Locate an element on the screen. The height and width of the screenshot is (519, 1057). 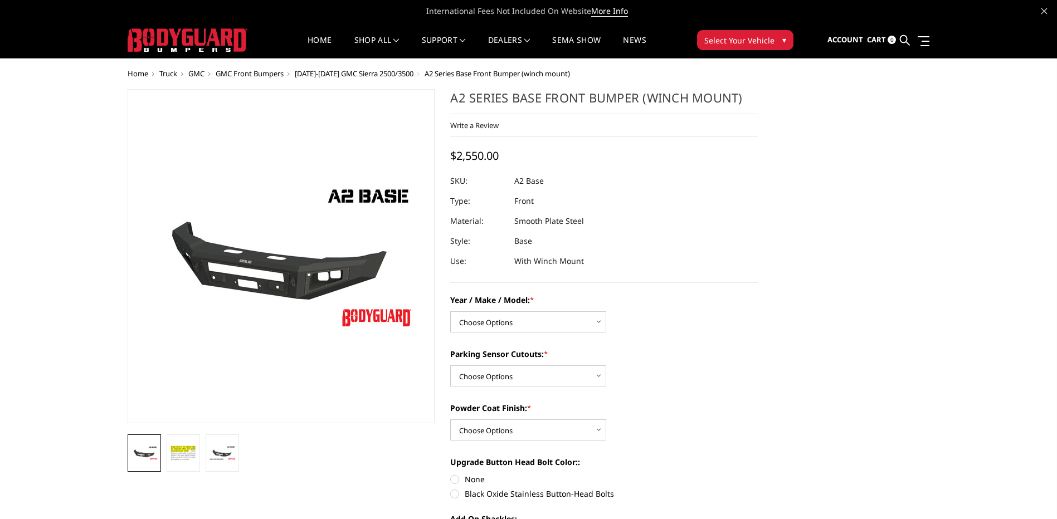
dd: Base is located at coordinates (523, 241).